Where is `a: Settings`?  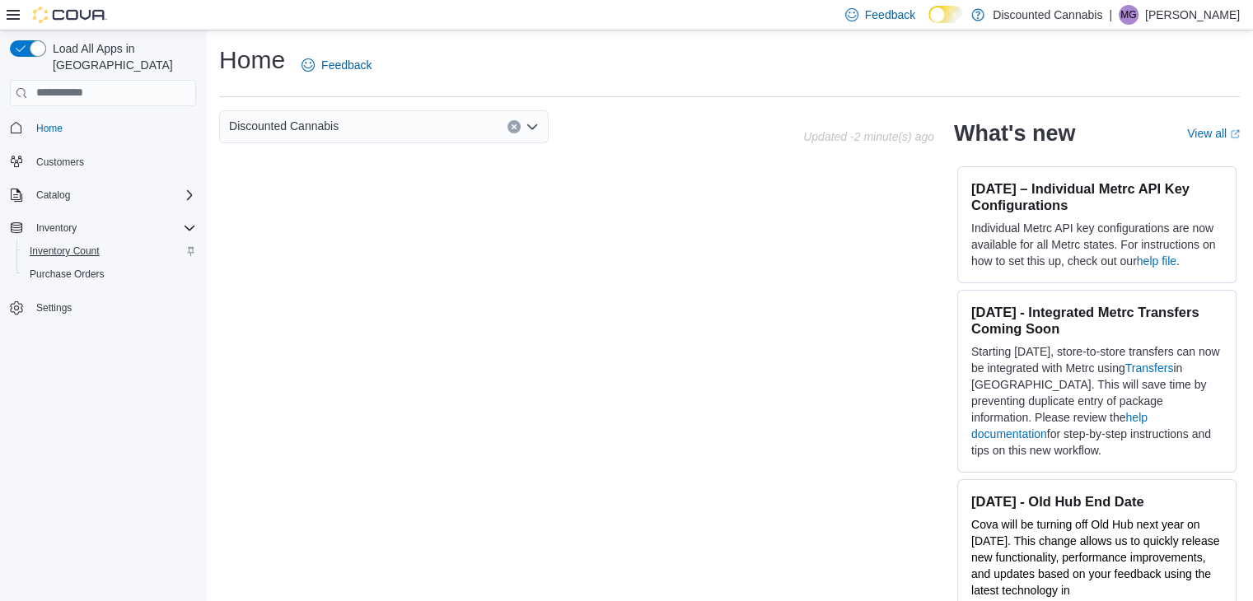 a: Settings is located at coordinates (54, 308).